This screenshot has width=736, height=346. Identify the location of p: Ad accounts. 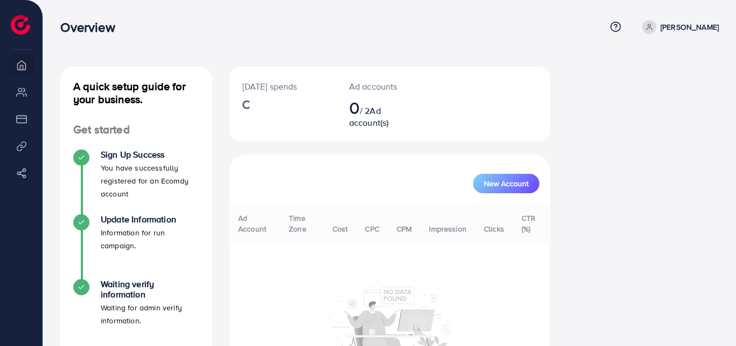
(376, 86).